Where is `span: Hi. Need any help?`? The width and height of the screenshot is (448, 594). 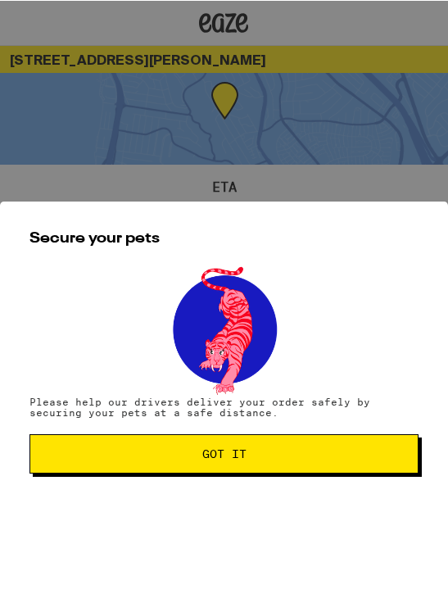
span: Hi. Need any help? is located at coordinates (64, 18).